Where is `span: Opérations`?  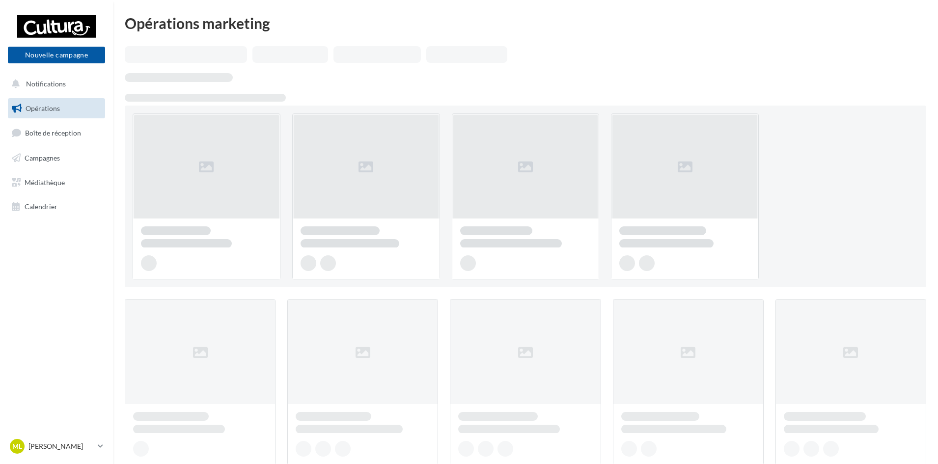 span: Opérations is located at coordinates (43, 108).